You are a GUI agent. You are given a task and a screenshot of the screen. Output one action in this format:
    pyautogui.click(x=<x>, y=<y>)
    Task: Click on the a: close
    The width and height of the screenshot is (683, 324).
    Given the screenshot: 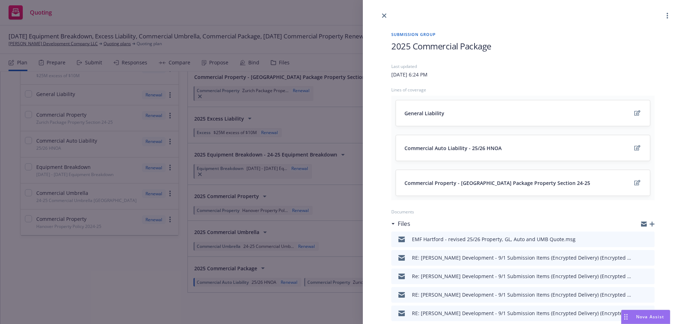 What is the action you would take?
    pyautogui.click(x=384, y=16)
    